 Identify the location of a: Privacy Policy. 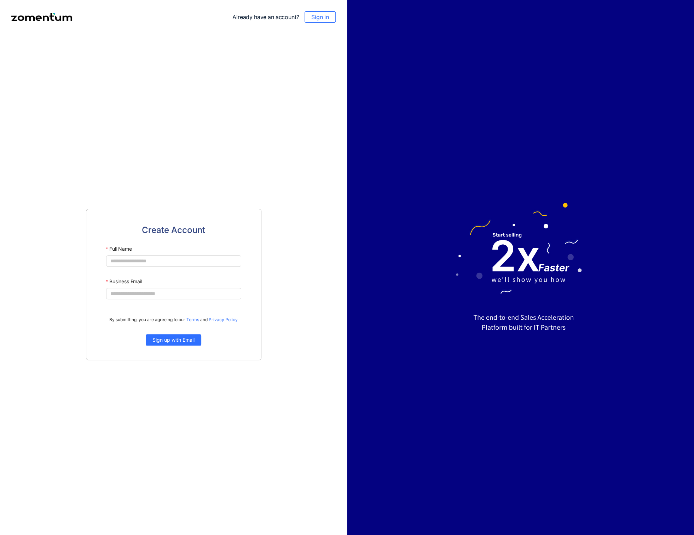
(223, 319).